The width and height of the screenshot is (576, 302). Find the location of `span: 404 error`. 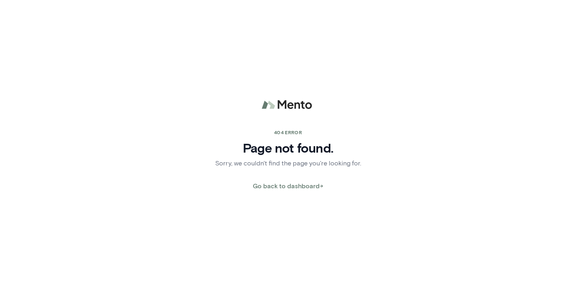

span: 404 error is located at coordinates (288, 132).